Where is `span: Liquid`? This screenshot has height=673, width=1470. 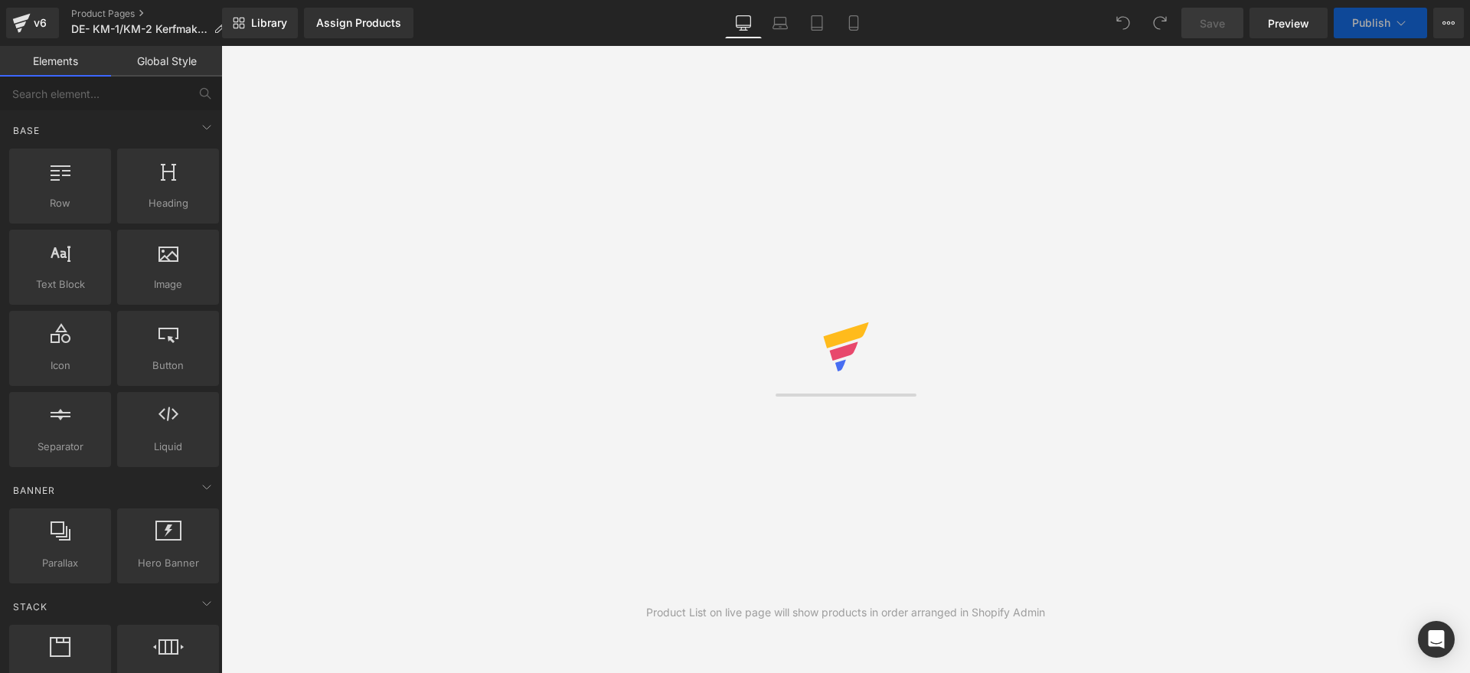 span: Liquid is located at coordinates (168, 446).